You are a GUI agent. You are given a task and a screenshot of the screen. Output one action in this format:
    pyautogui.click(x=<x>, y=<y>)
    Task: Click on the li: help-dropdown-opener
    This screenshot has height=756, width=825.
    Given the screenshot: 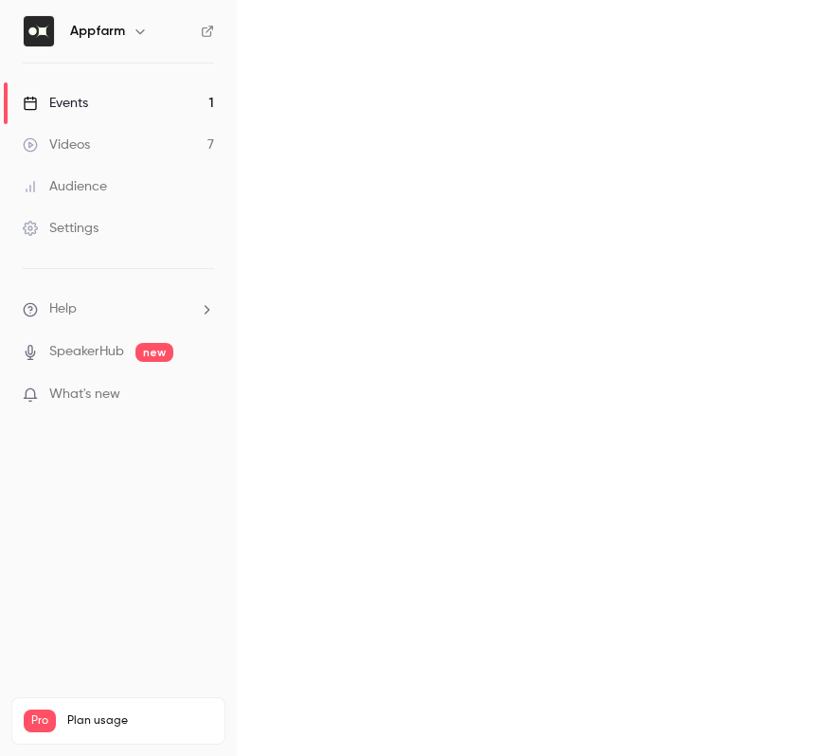 What is the action you would take?
    pyautogui.click(x=118, y=309)
    